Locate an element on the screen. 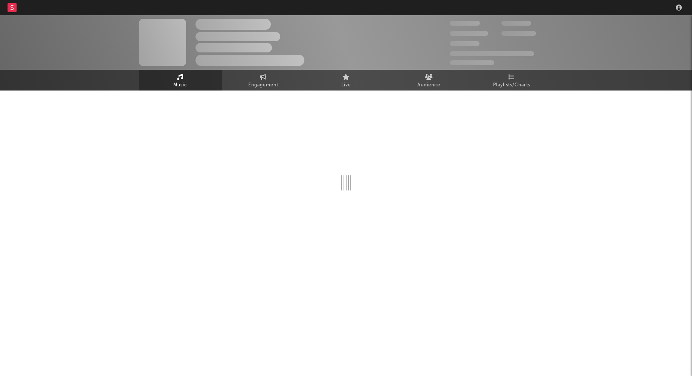 Image resolution: width=692 pixels, height=376 pixels. a: Live is located at coordinates (346, 80).